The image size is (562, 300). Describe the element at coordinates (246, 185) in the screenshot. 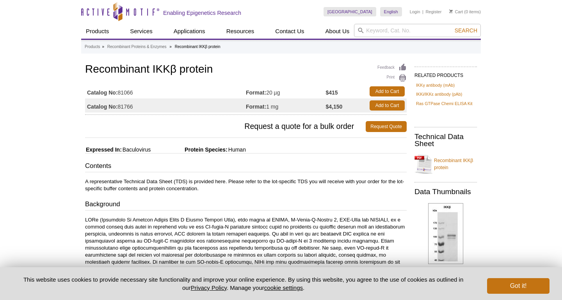

I see `p: A representative Technical Data Sheet (TDS) is provided here. Please refer to the lot-specific TD...` at that location.